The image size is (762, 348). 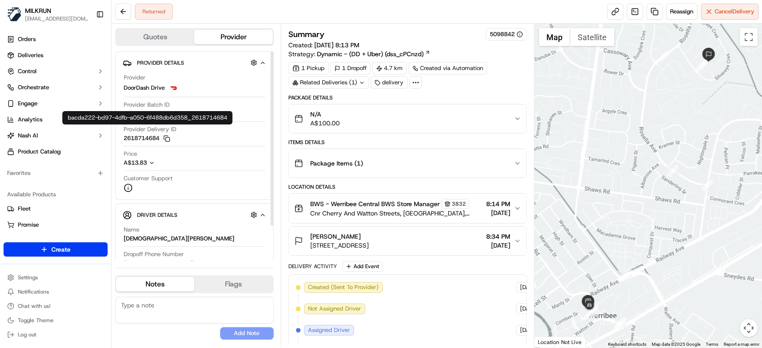 I want to click on button: Log out, so click(x=55, y=335).